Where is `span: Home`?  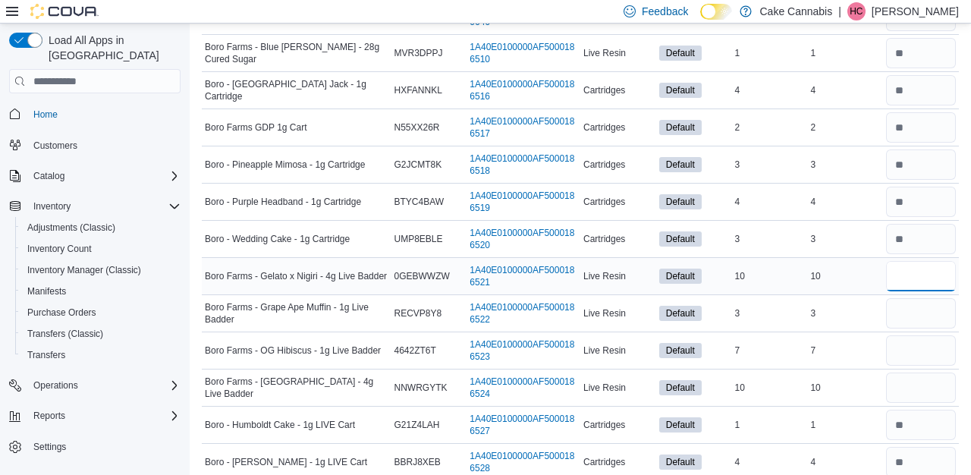
span: Home is located at coordinates (45, 114).